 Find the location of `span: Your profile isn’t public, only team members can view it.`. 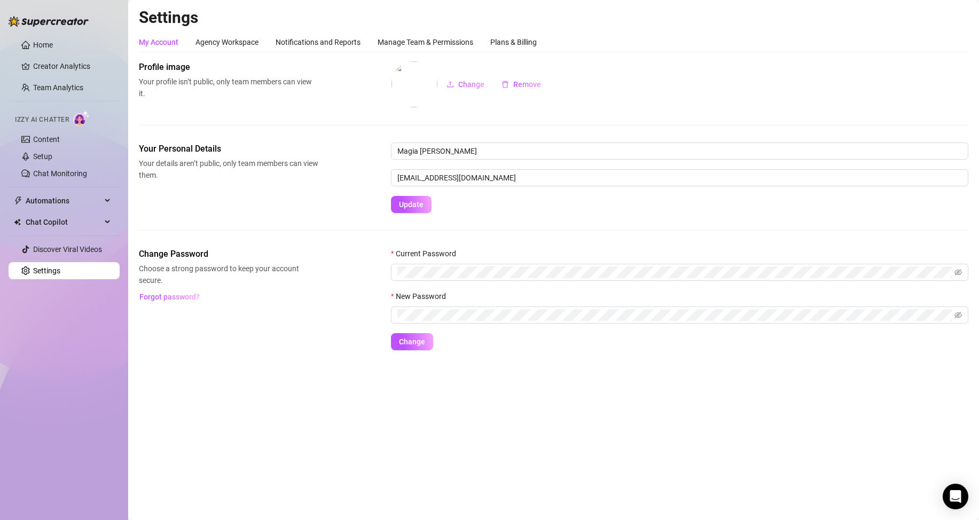

span: Your profile isn’t public, only team members can view it. is located at coordinates (229, 88).